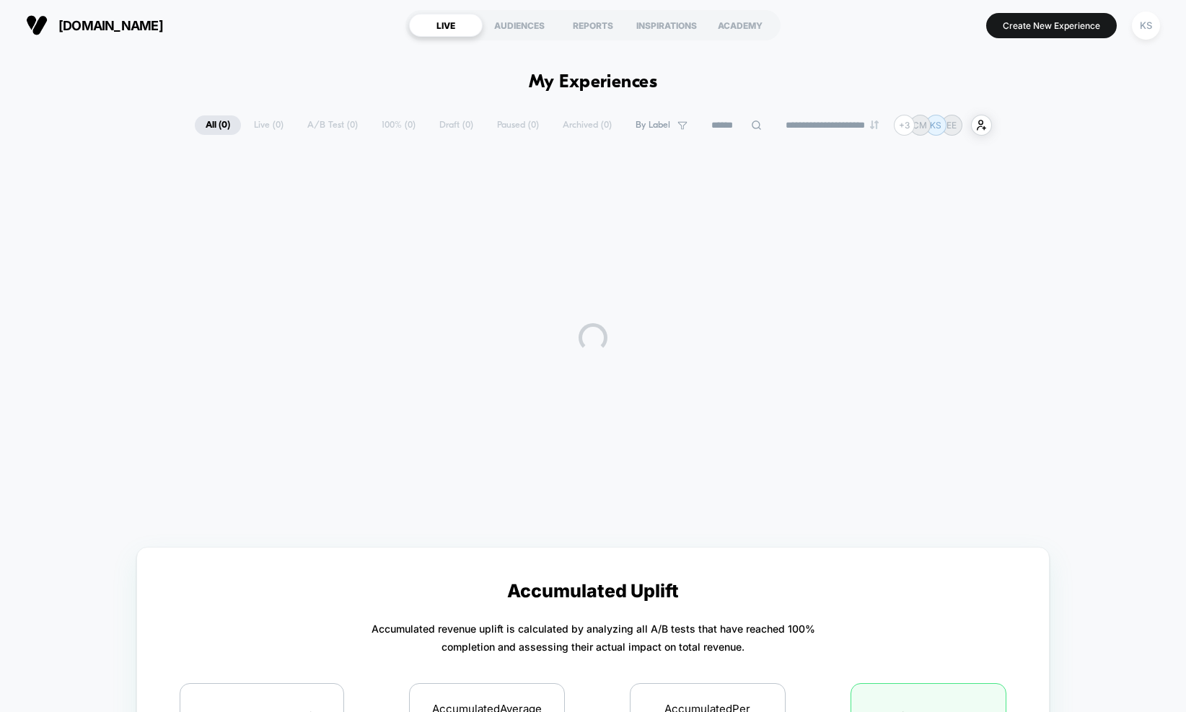 This screenshot has width=1186, height=712. What do you see at coordinates (951, 125) in the screenshot?
I see `p: EE` at bounding box center [951, 125].